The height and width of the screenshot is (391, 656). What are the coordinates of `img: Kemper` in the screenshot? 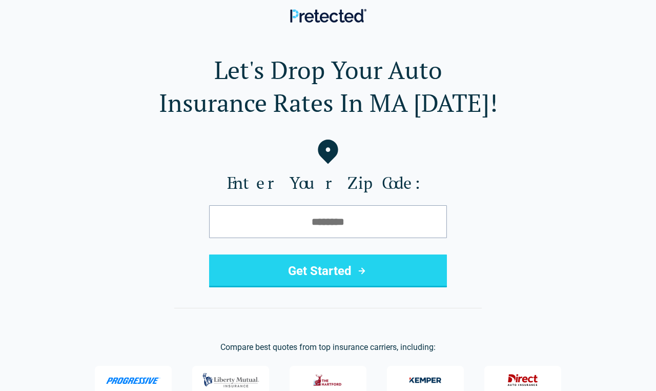 It's located at (426, 380).